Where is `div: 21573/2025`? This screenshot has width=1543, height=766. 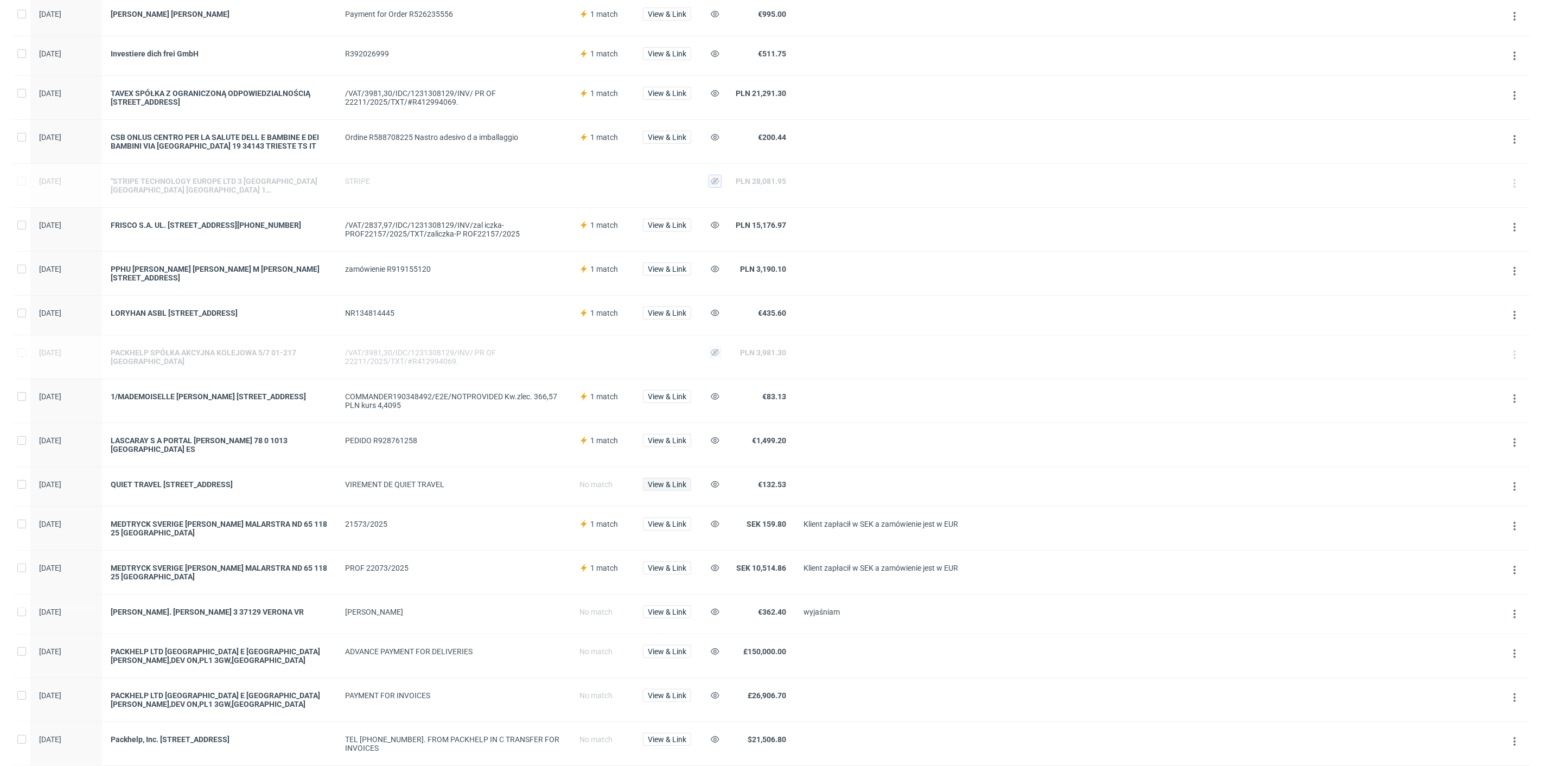 div: 21573/2025 is located at coordinates (454, 524).